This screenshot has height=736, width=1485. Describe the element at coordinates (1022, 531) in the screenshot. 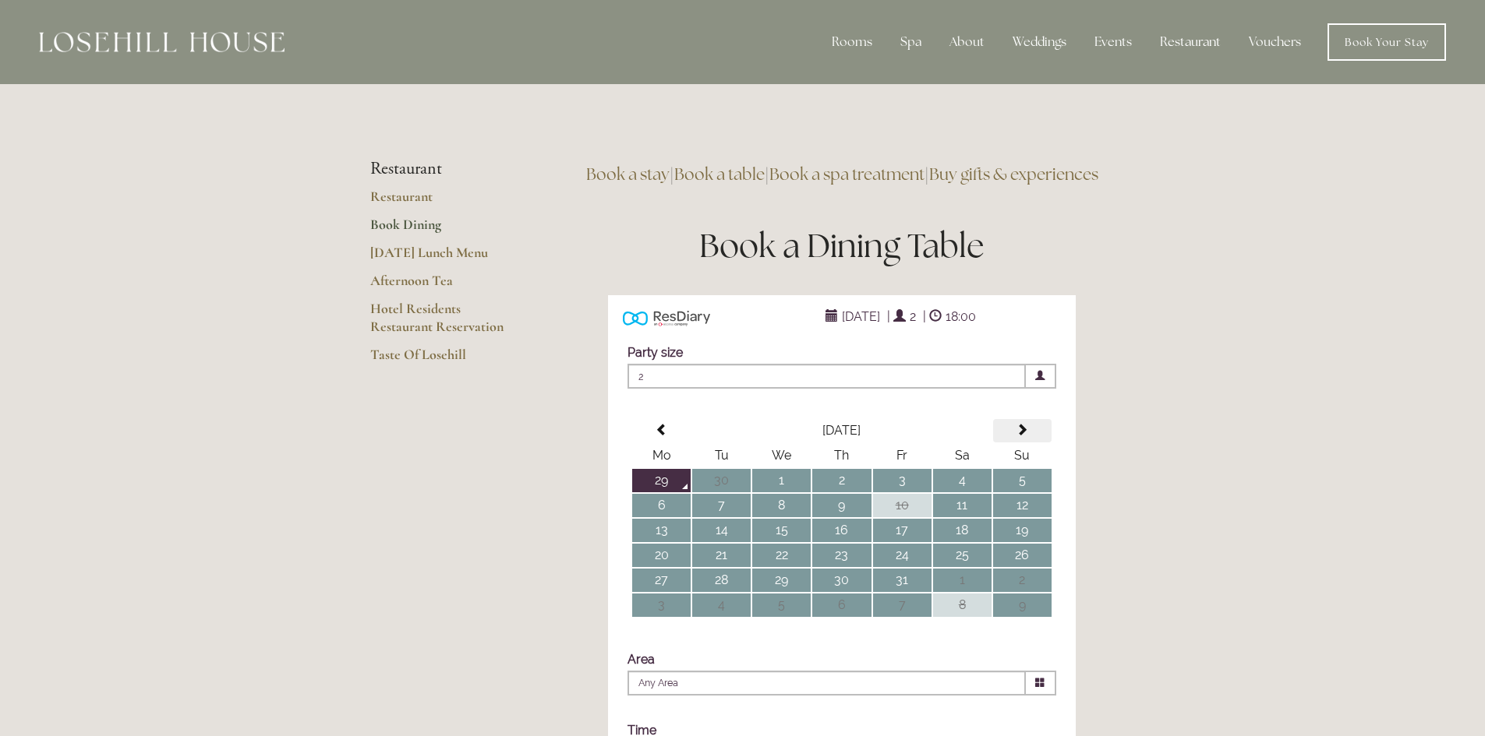

I see `td: 19` at that location.